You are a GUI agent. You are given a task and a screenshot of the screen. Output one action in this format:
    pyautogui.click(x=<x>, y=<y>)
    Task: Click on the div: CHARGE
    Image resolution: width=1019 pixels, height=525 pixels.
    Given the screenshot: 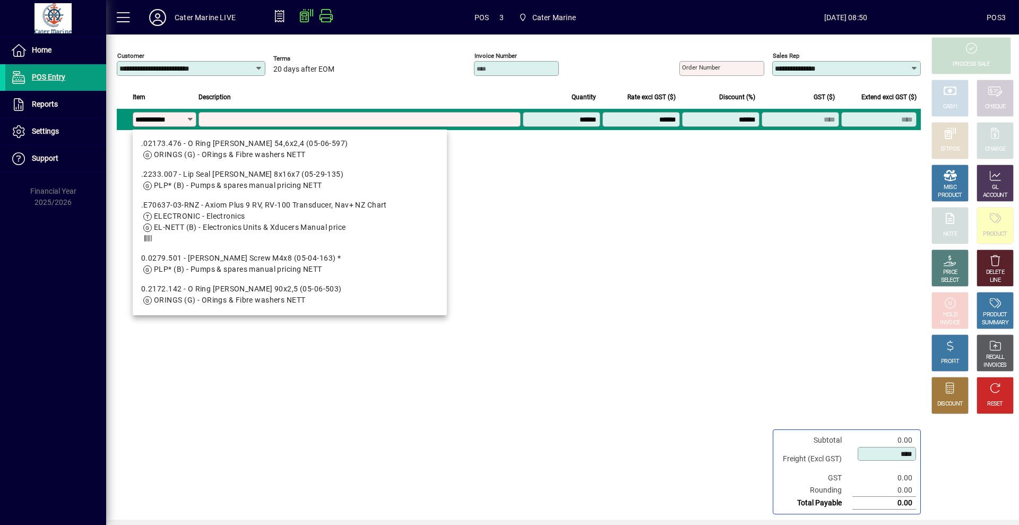 What is the action you would take?
    pyautogui.click(x=995, y=149)
    